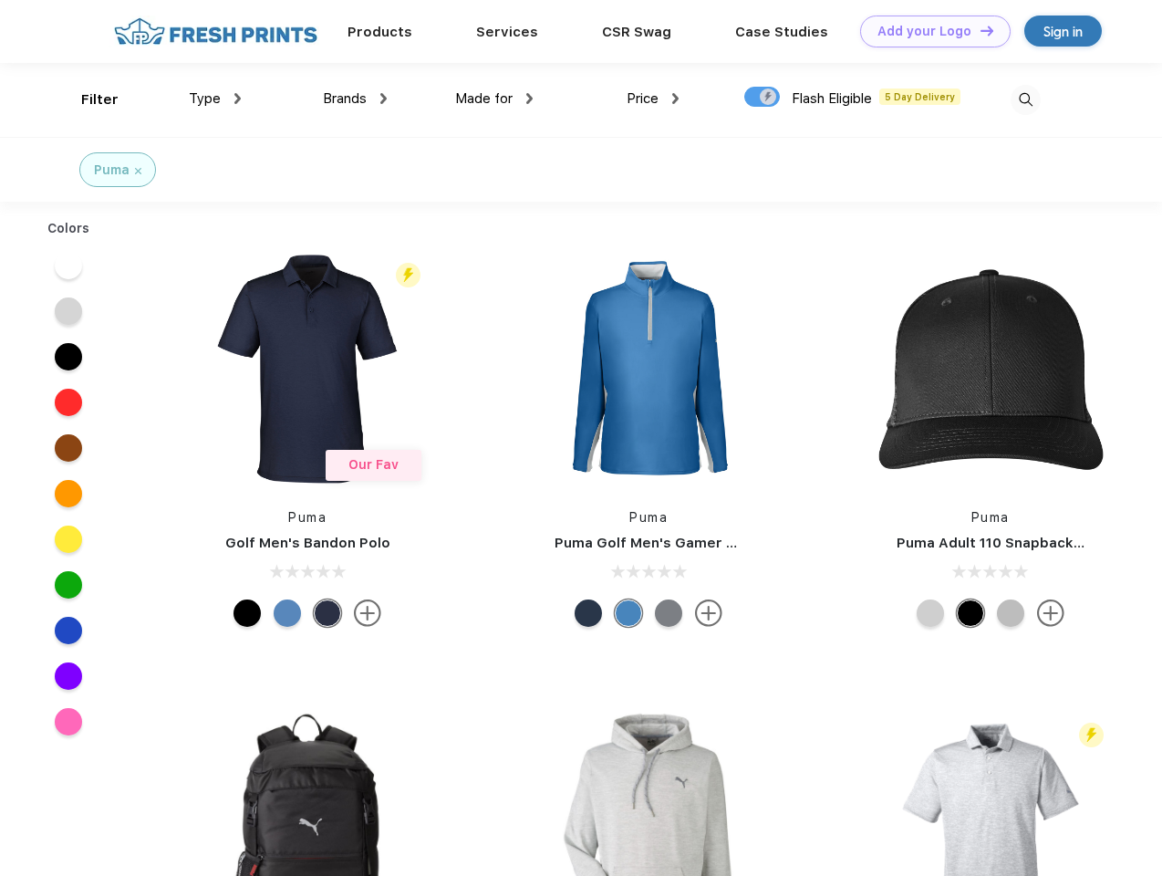  What do you see at coordinates (99, 99) in the screenshot?
I see `div: Filter` at bounding box center [99, 99].